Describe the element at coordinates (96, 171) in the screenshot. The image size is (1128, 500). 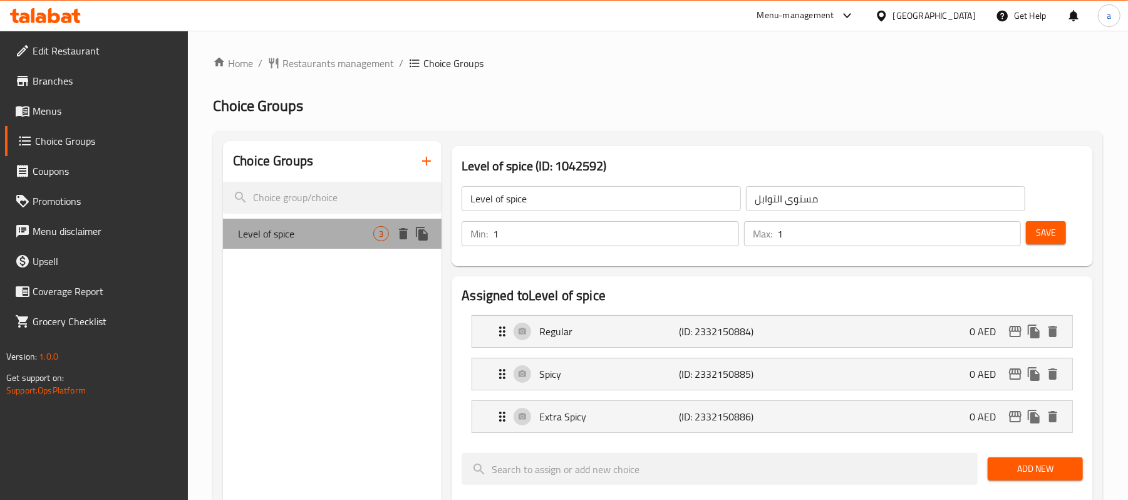
I see `a: Coupons` at that location.